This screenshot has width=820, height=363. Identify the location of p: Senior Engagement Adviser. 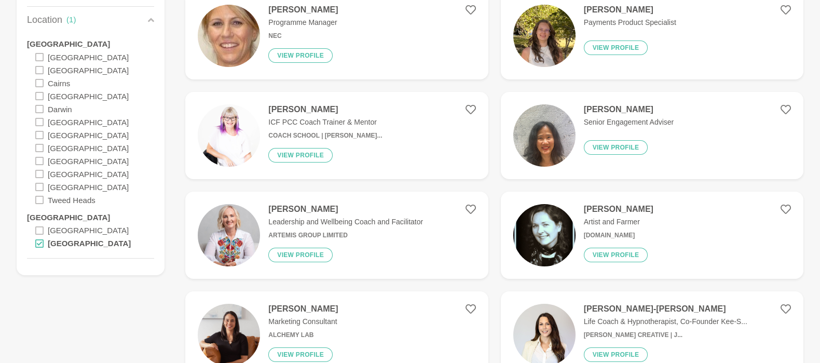
(629, 122).